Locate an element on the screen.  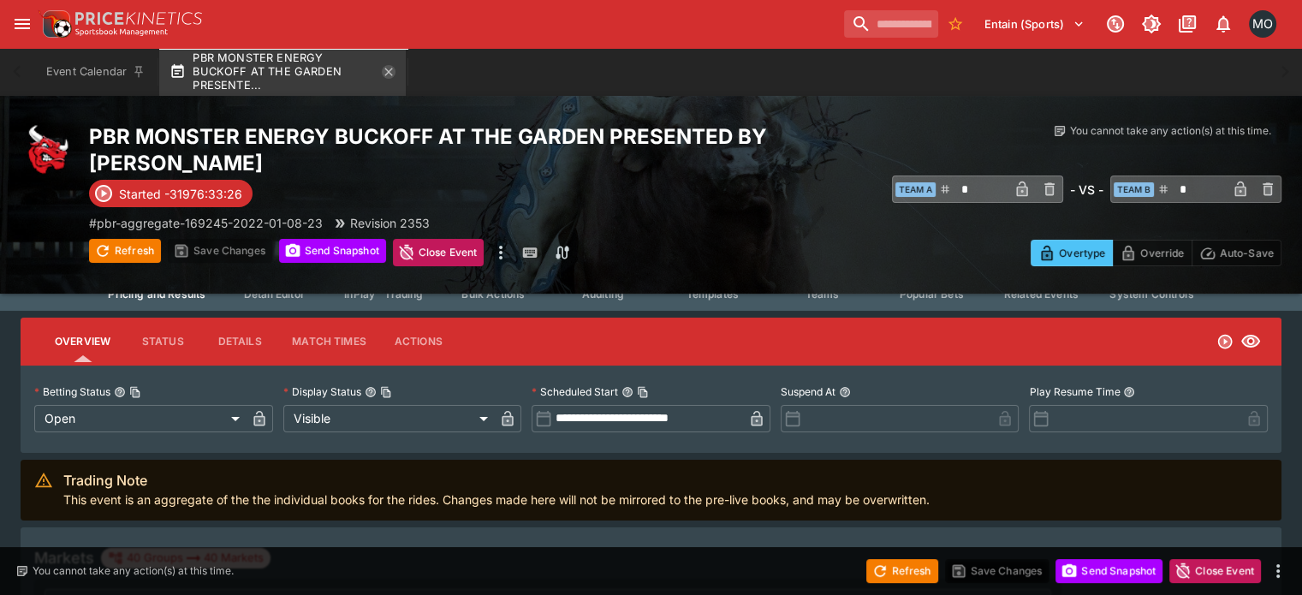
button: Notifications is located at coordinates (1223, 24).